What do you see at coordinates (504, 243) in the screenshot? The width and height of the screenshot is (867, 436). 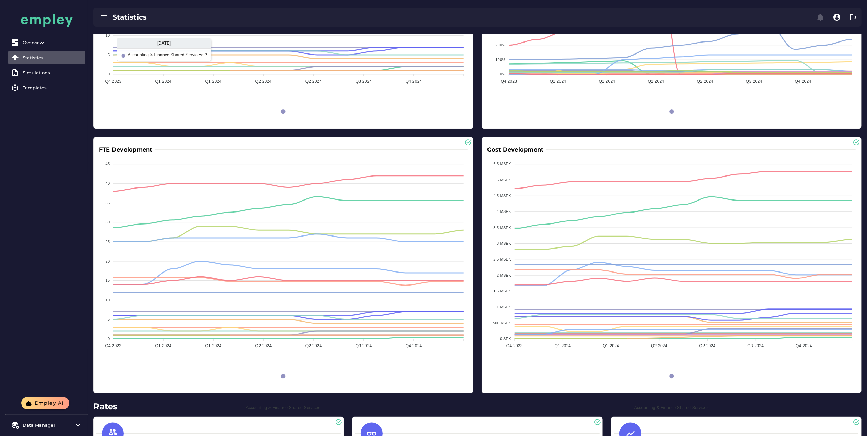 I see `tspan: 3 MSEK` at bounding box center [504, 243].